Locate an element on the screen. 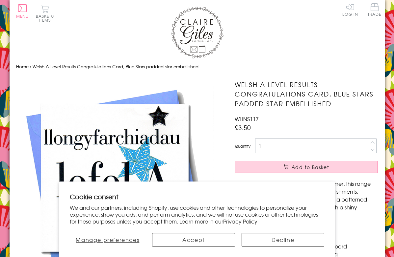 This screenshot has width=394, height=257. h1: Welsh A Level Results Congratulations Card, Blue Stars padded star embellished is located at coordinates (306, 94).